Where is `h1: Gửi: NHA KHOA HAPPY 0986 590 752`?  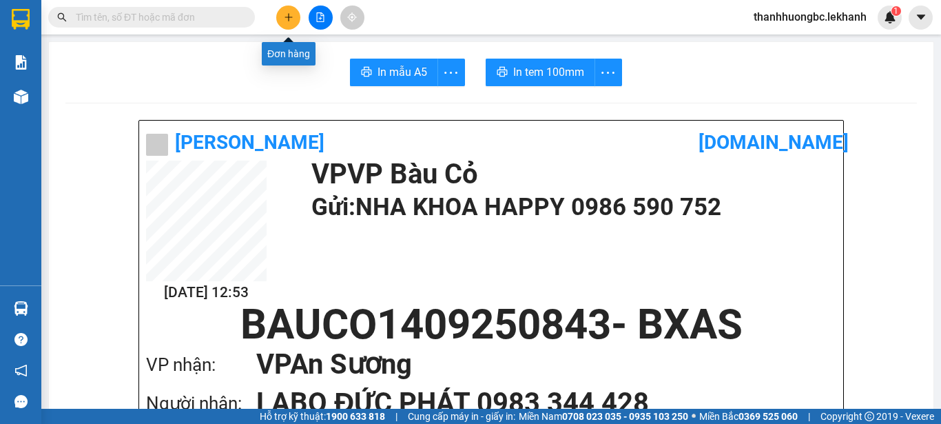
h1: Gửi: NHA KHOA HAPPY 0986 590 752 is located at coordinates (571, 207).